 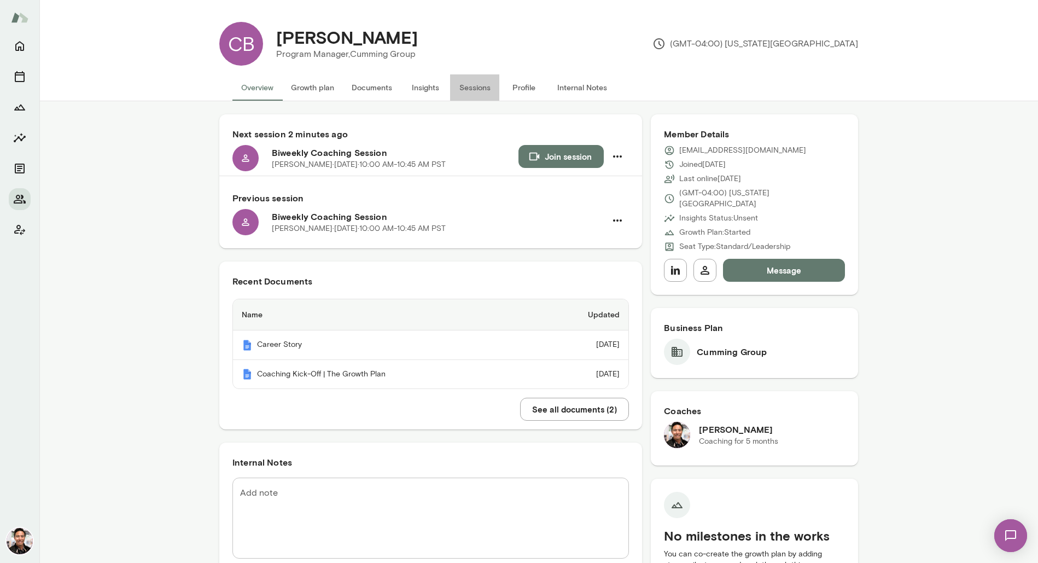 I want to click on button: Internal Notes, so click(x=582, y=88).